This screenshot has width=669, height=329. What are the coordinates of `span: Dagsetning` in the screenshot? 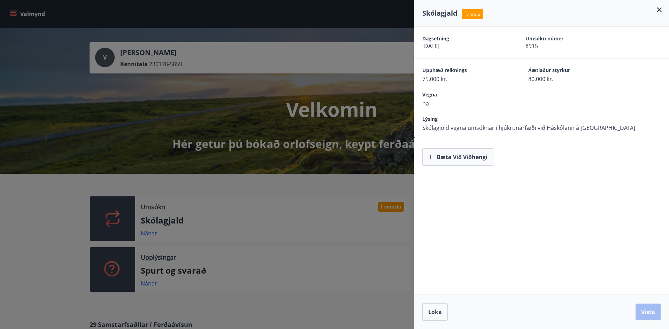 It's located at (462, 39).